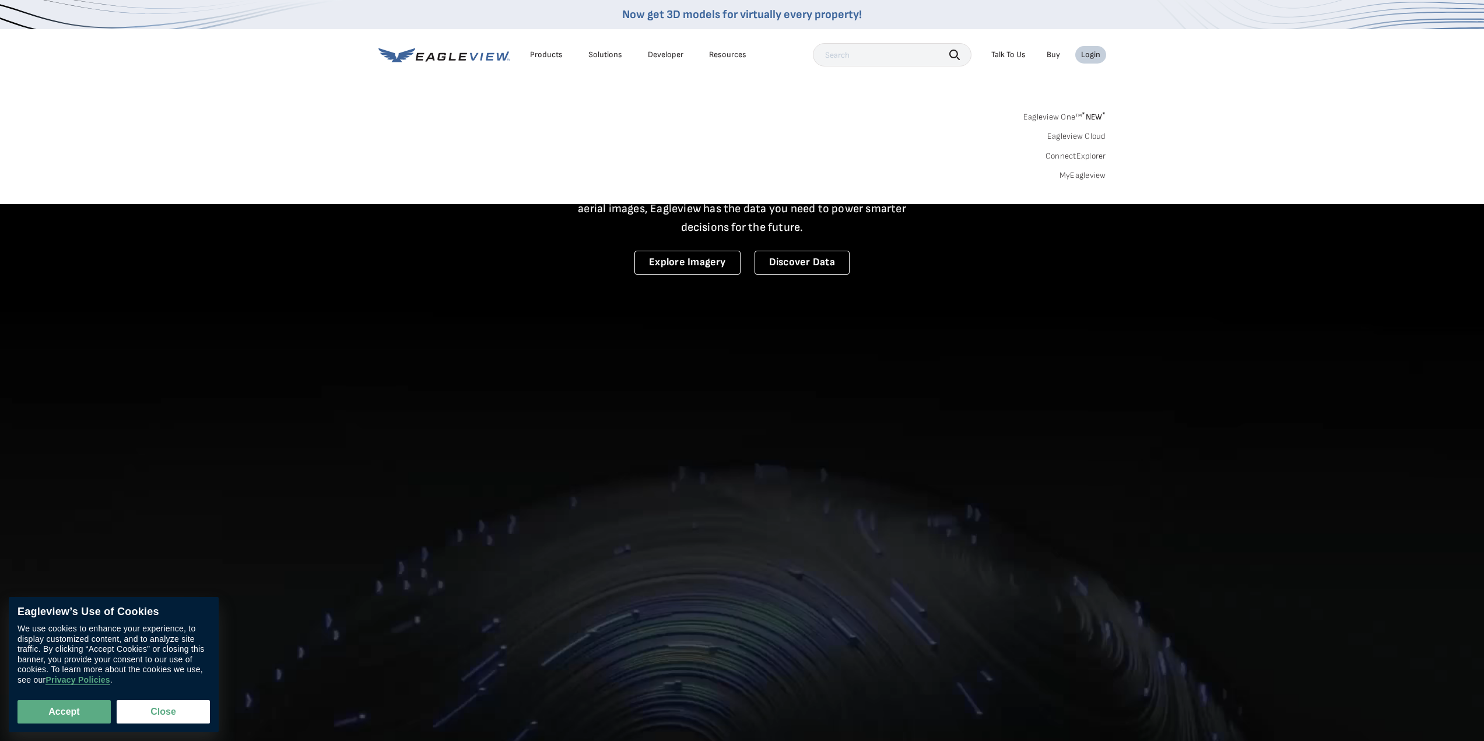  Describe the element at coordinates (114, 612) in the screenshot. I see `div: Eagleview’s Use of Cookies` at that location.